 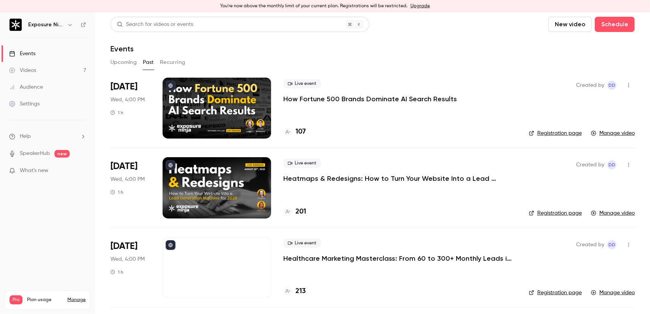 I want to click on a: 213, so click(x=295, y=291).